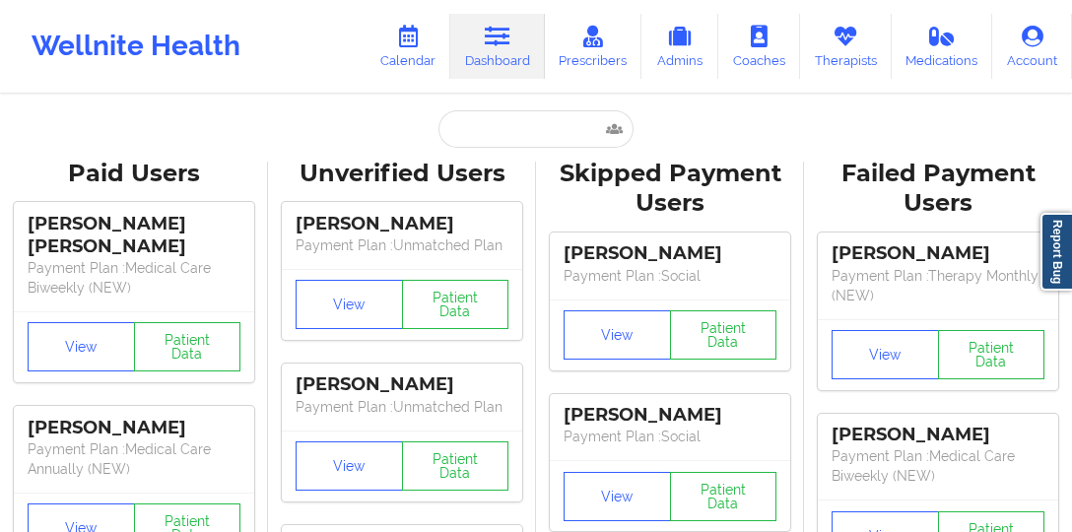 The image size is (1072, 532). Describe the element at coordinates (134, 459) in the screenshot. I see `p: Payment Plan : Medical Care Annually (NEW)` at that location.